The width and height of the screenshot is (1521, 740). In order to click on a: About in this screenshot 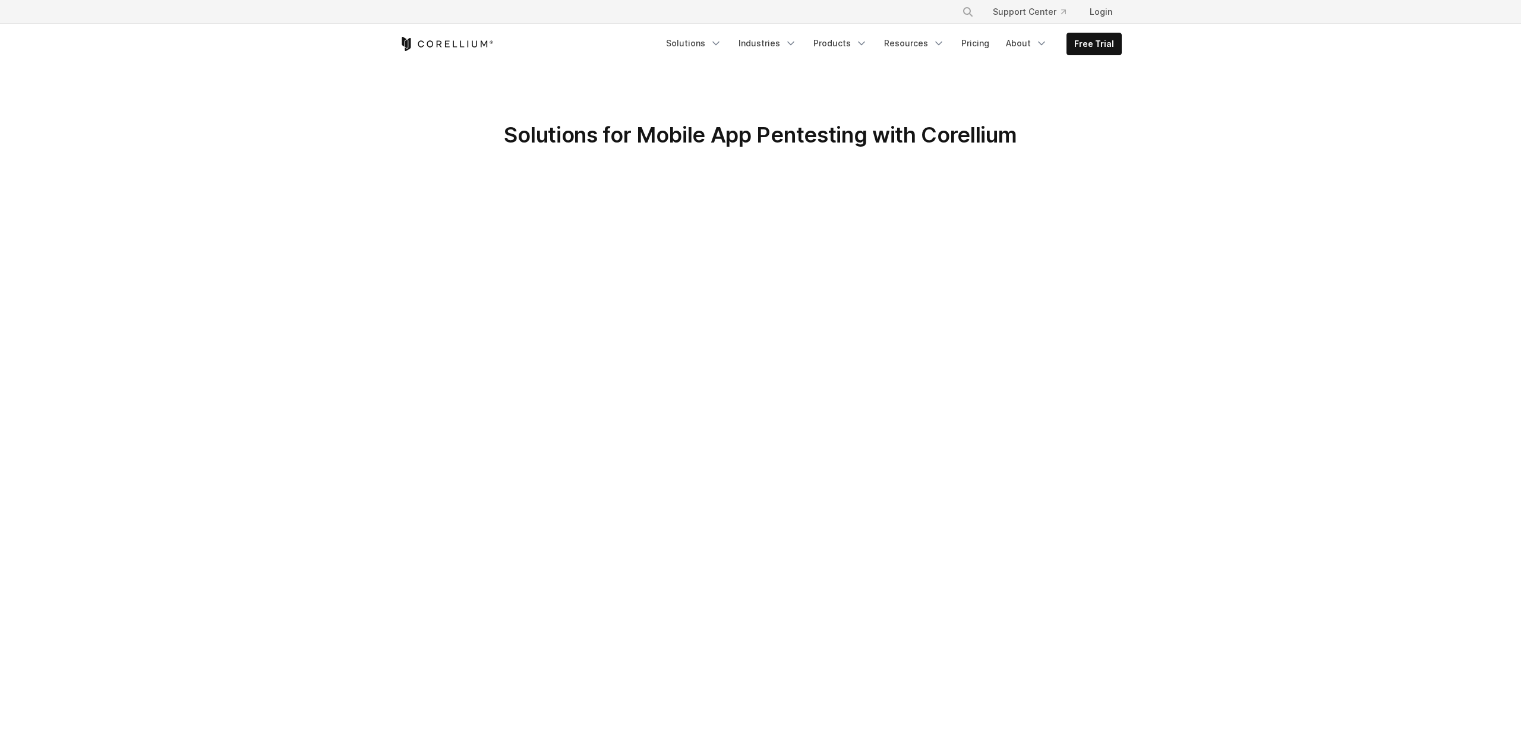, I will do `click(1027, 43)`.